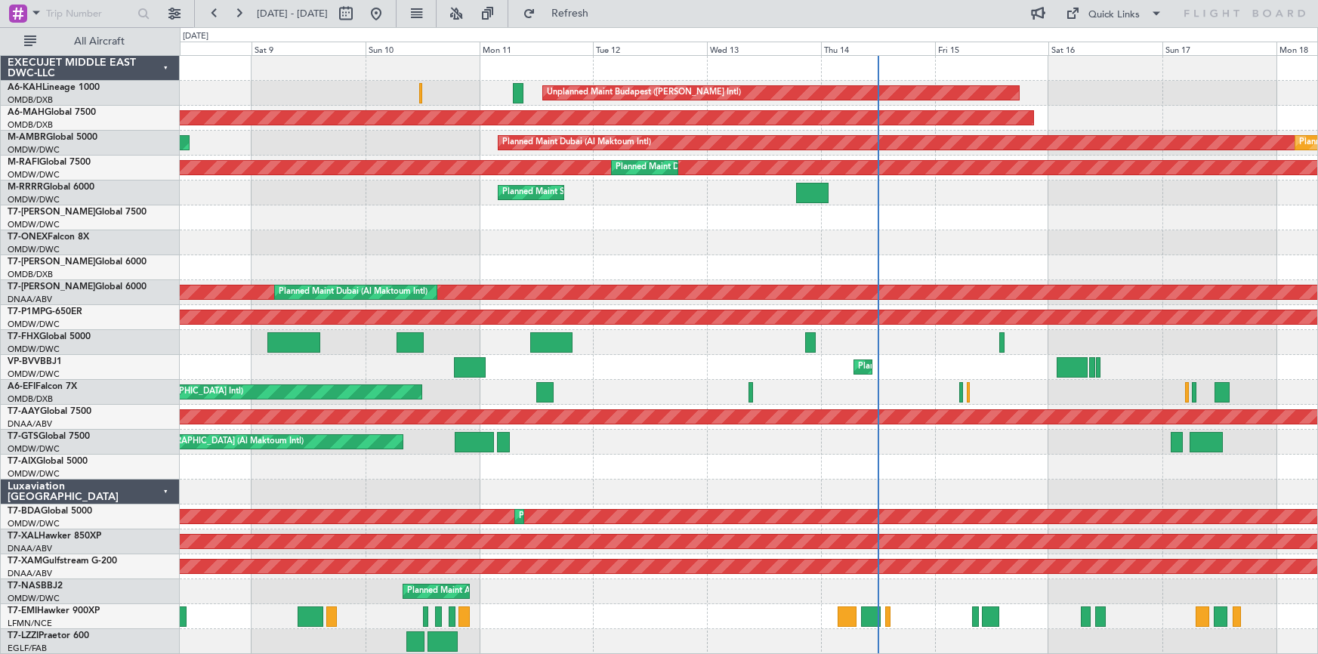 Image resolution: width=1318 pixels, height=654 pixels. Describe the element at coordinates (764, 48) in the screenshot. I see `div: Wed 13` at that location.